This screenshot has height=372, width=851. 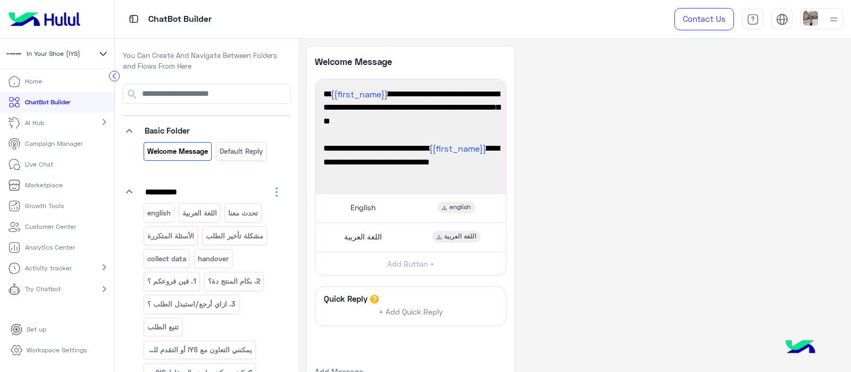 What do you see at coordinates (51, 227) in the screenshot?
I see `p: Customer Center` at bounding box center [51, 227].